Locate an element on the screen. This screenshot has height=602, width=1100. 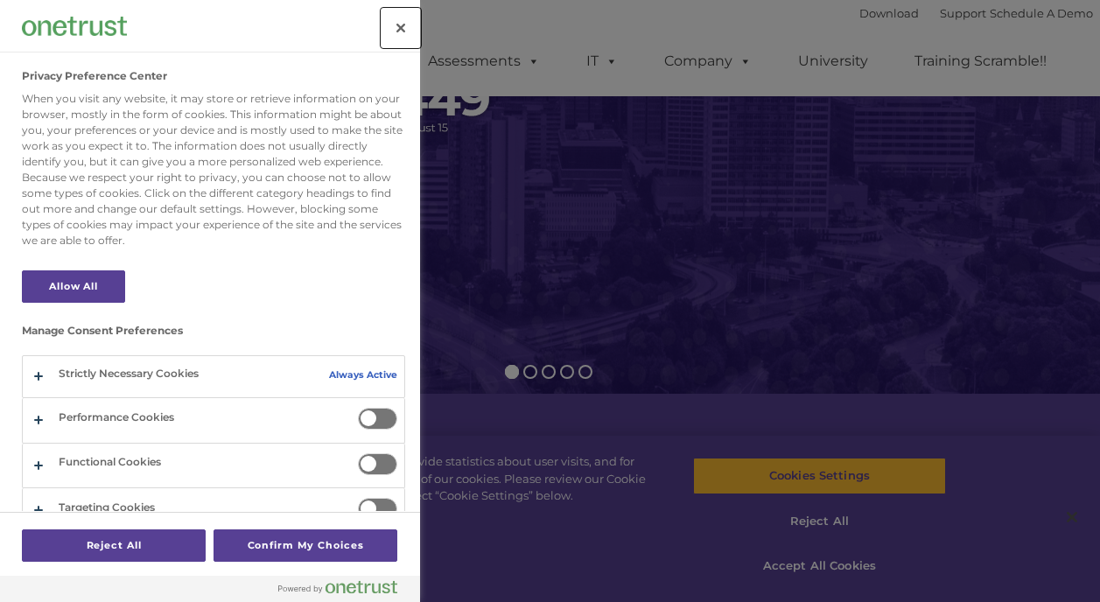
img: Powered by OneTrust Opens in a new Tab is located at coordinates (338, 587).